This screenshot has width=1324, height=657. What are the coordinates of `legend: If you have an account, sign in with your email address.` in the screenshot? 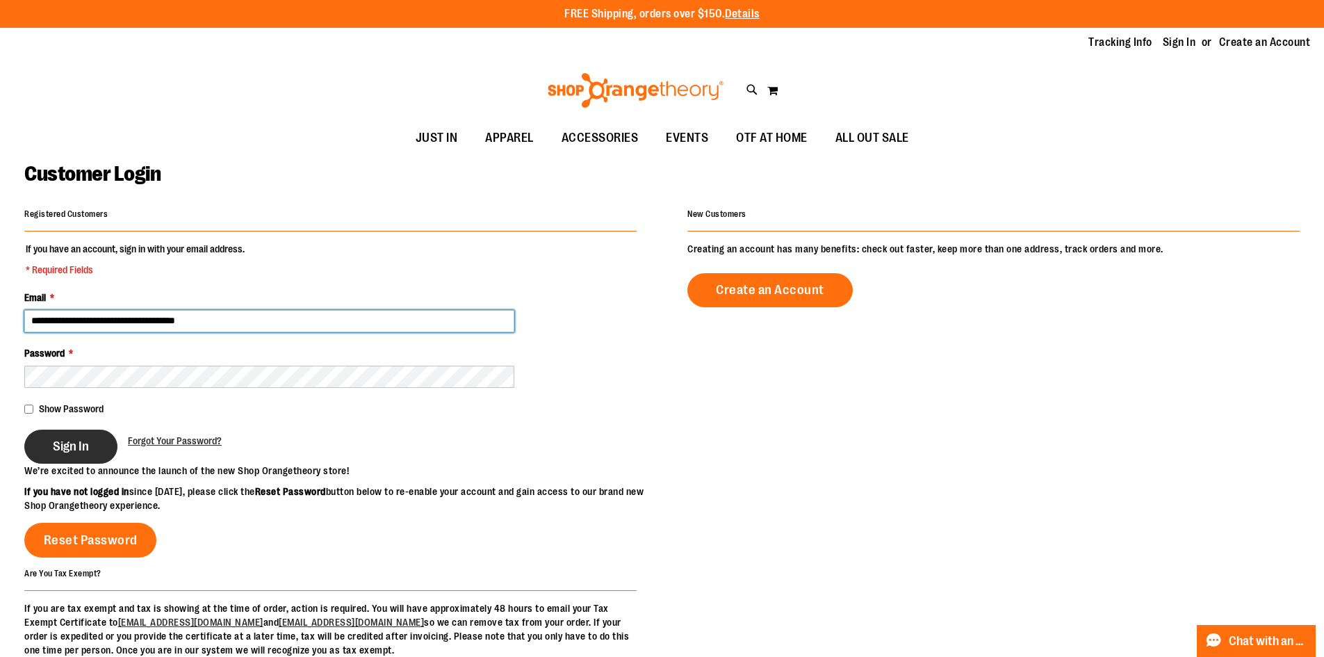 It's located at (135, 259).